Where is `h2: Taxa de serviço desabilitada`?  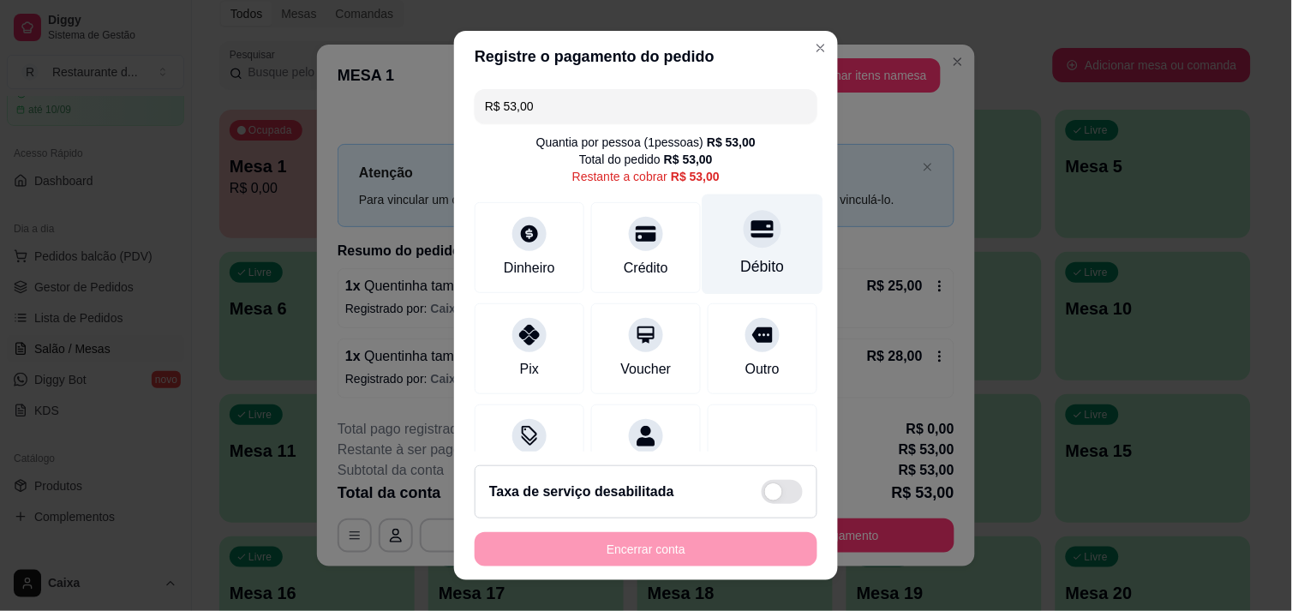 h2: Taxa de serviço desabilitada is located at coordinates (582, 492).